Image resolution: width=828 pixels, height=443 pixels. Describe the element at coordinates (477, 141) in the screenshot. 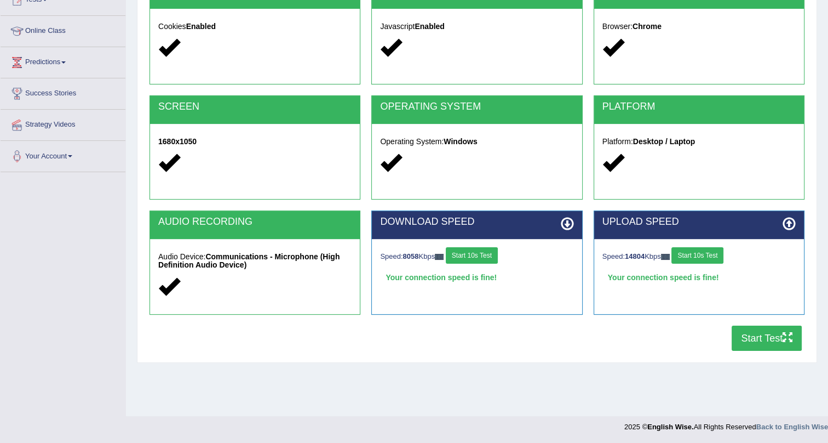

I see `h5: Operating System:` at that location.